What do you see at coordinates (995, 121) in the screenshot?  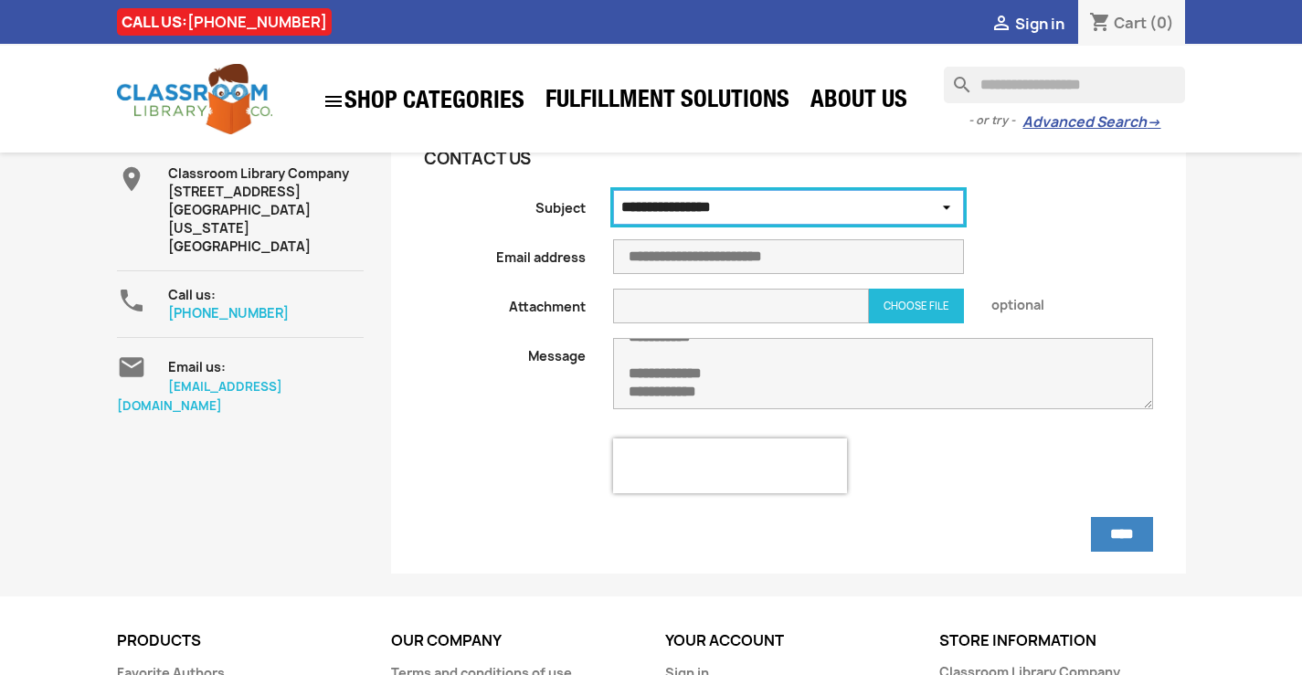 I see `span: - or try -` at bounding box center [995, 121].